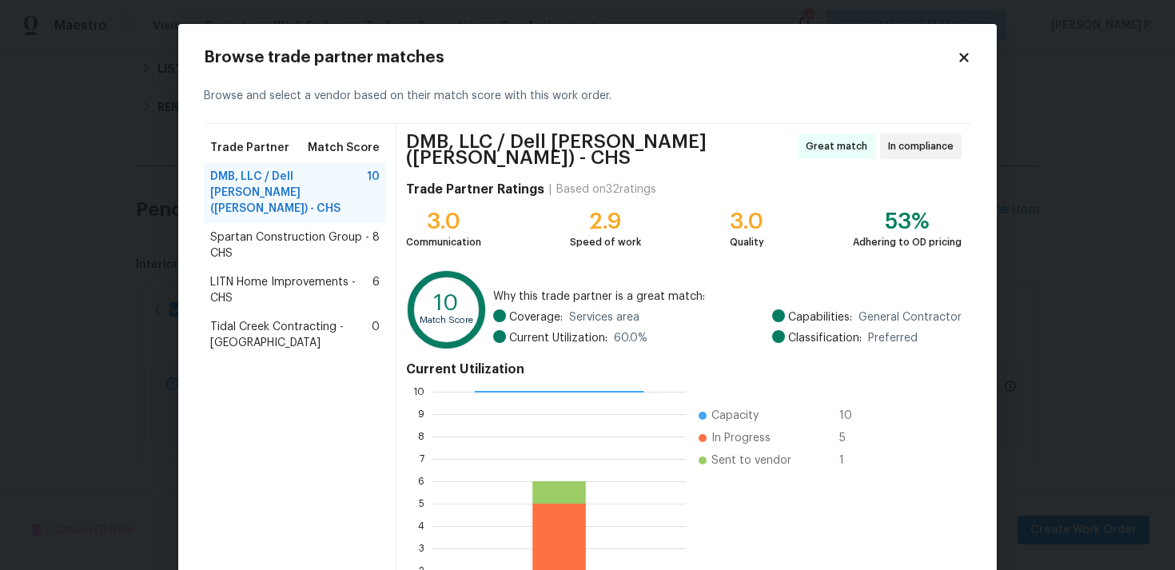  What do you see at coordinates (924, 146) in the screenshot?
I see `span: In compliance` at bounding box center [924, 146].